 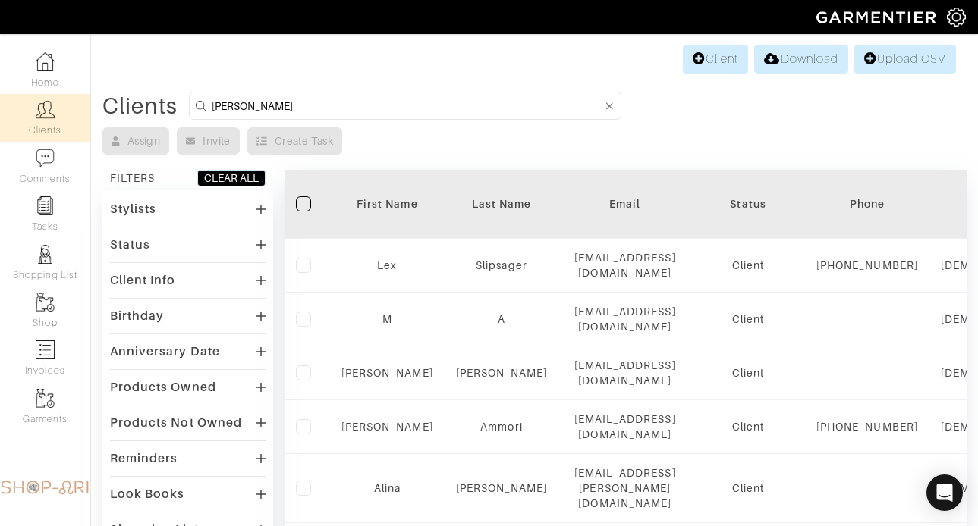 I want to click on a: Upload CSV, so click(x=905, y=59).